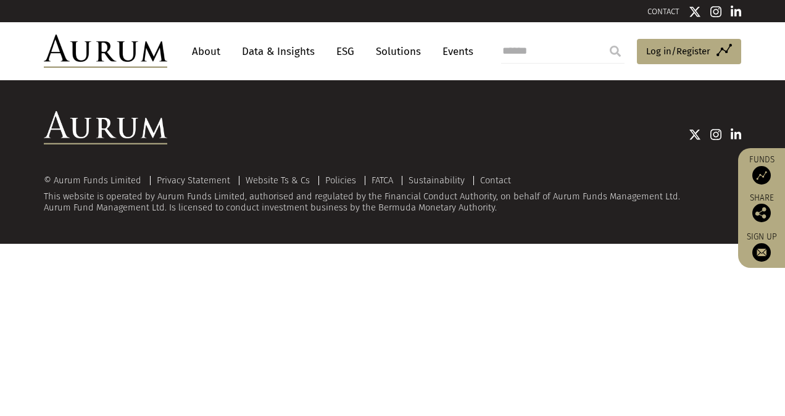 This screenshot has width=785, height=416. Describe the element at coordinates (193, 180) in the screenshot. I see `a: Privacy Statement` at that location.